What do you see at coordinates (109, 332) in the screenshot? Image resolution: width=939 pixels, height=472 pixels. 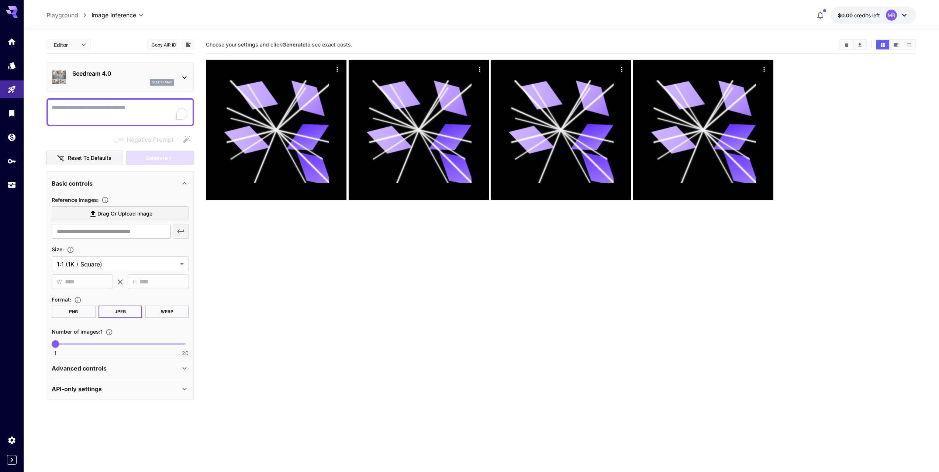 I see `button: Specify how many images to generate in a single request. Each image generation will be charged se...` at bounding box center [109, 332].